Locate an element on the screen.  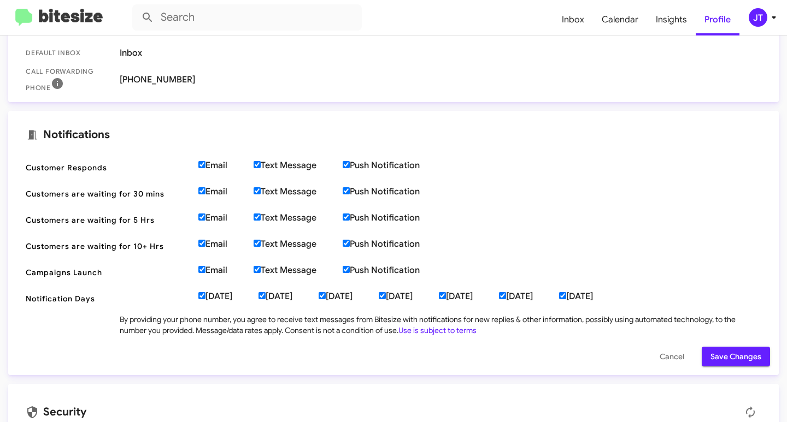
span: Insights is located at coordinates (671, 20).